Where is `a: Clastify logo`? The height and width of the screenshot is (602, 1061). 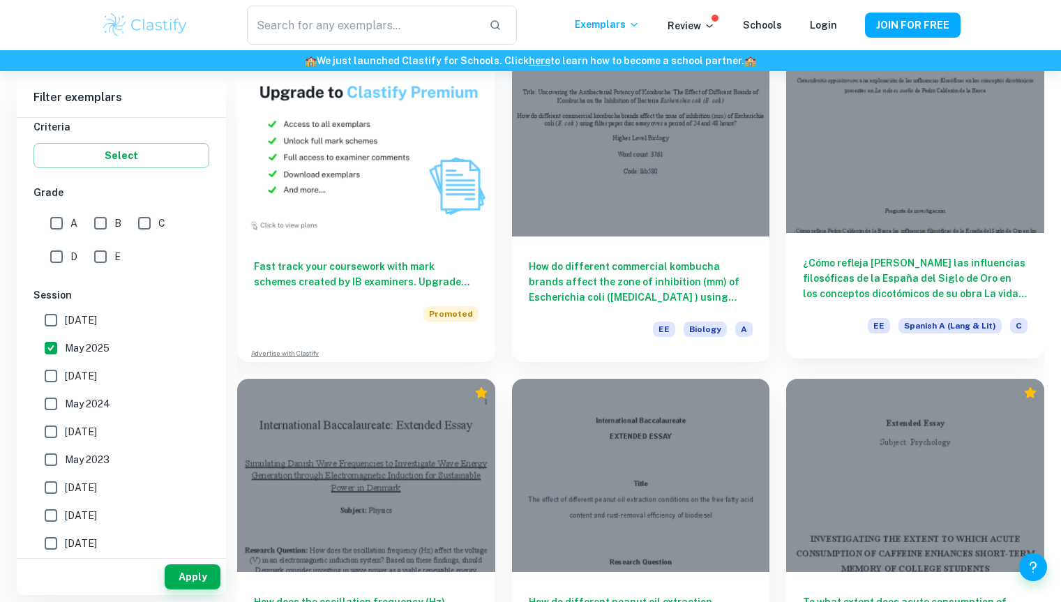 a: Clastify logo is located at coordinates (145, 25).